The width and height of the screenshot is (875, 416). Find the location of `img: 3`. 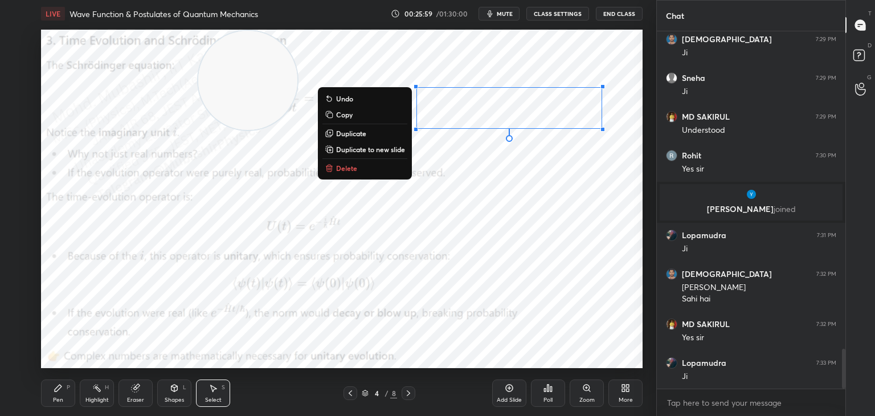

img: 3 is located at coordinates (751, 194).